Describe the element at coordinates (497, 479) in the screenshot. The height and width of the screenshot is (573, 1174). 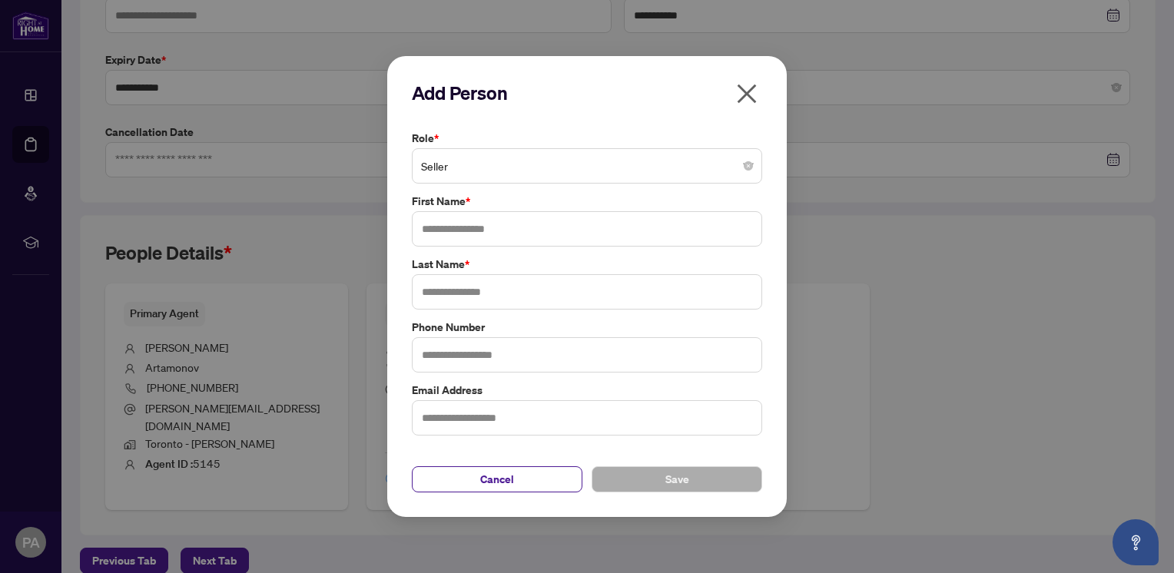
I see `button: Cancel` at that location.